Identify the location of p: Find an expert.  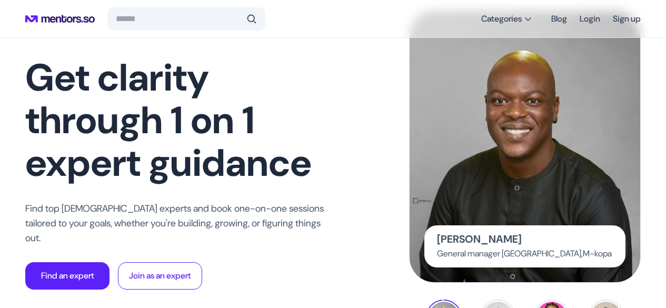
(67, 276).